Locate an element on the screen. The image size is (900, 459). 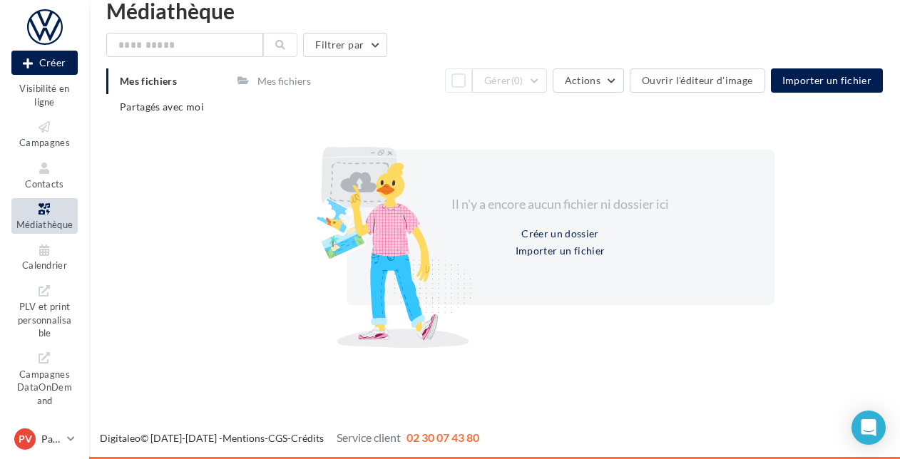
a: PLV et print personnalisable is located at coordinates (44, 311).